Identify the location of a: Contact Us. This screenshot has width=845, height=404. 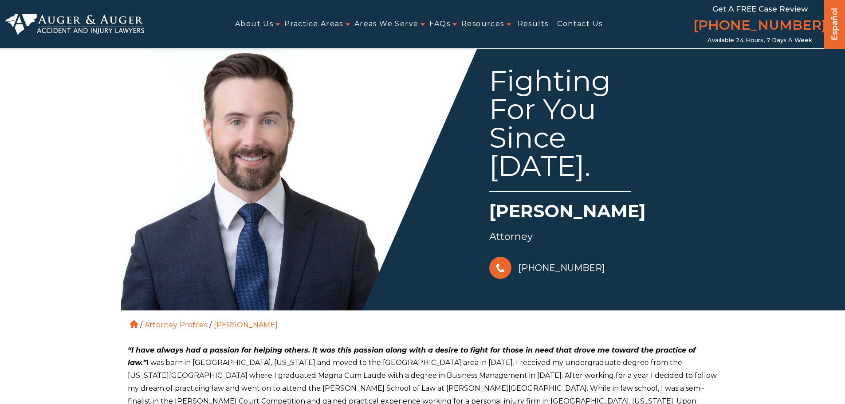
(580, 24).